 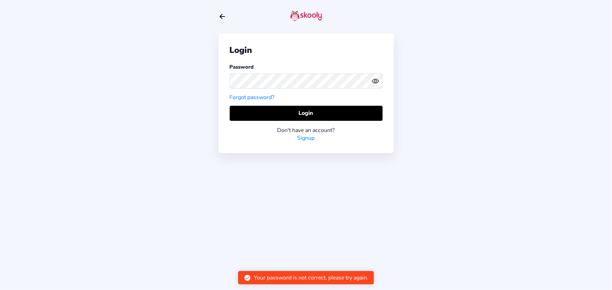 What do you see at coordinates (252, 97) in the screenshot?
I see `a: Forgot password?` at bounding box center [252, 97].